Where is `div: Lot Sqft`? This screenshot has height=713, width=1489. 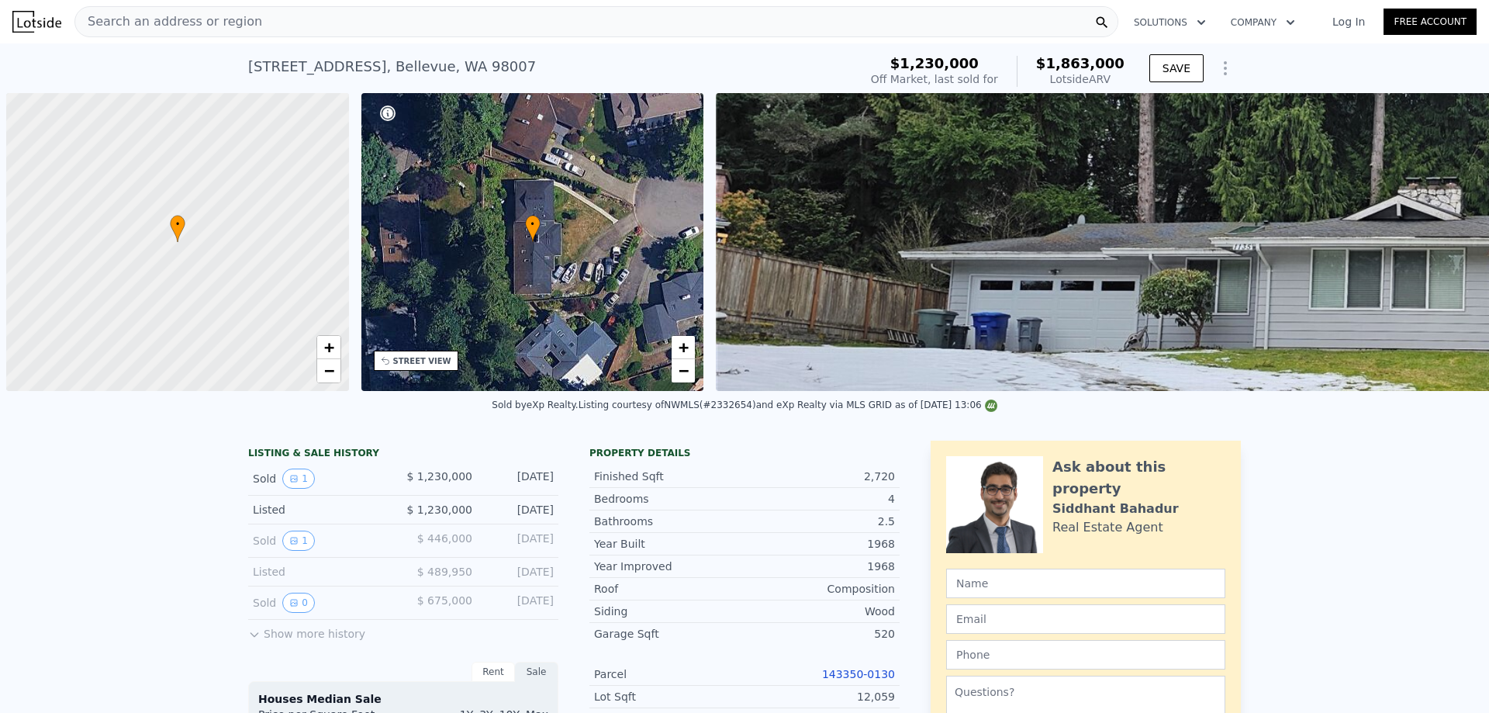 div: Lot Sqft is located at coordinates (669, 696).